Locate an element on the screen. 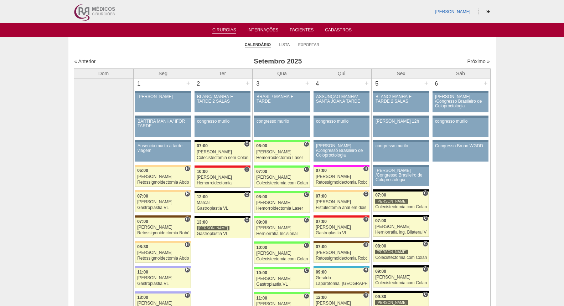 Image resolution: width=564 pixels, height=306 pixels. a: Cirurgias is located at coordinates (224, 30).